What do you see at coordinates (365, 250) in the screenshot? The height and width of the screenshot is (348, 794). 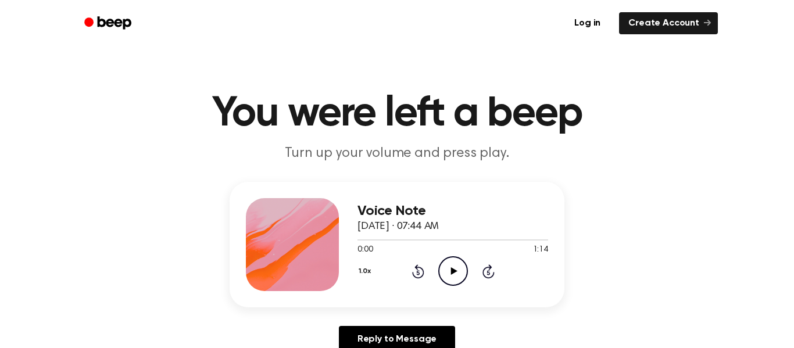 I see `span: 0:00` at bounding box center [365, 250].